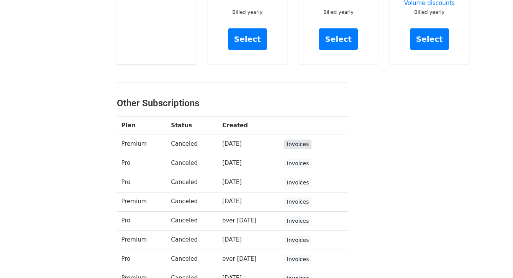 Image resolution: width=513 pixels, height=278 pixels. I want to click on div: Chat Widget, so click(494, 259).